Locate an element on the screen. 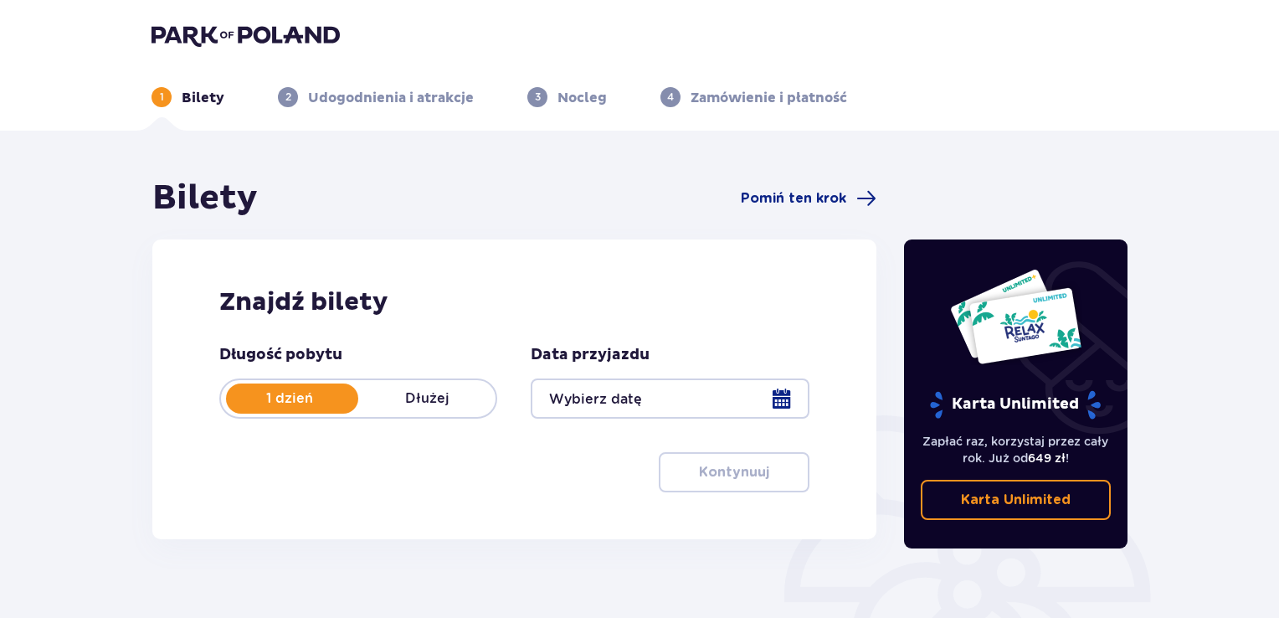 The image size is (1279, 618). p: Bilety is located at coordinates (203, 98).